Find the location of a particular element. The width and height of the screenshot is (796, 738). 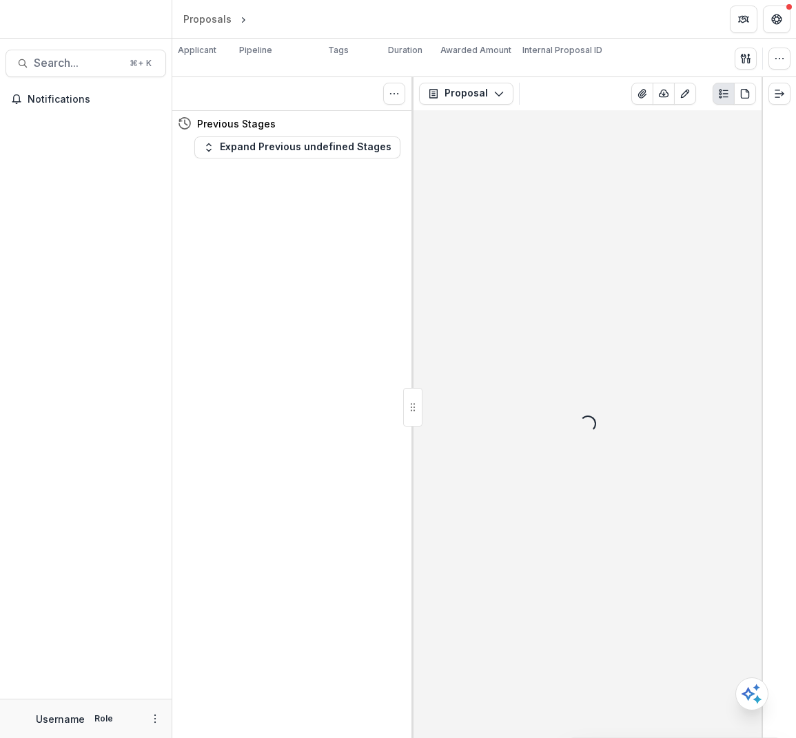

p: Role is located at coordinates (103, 719).